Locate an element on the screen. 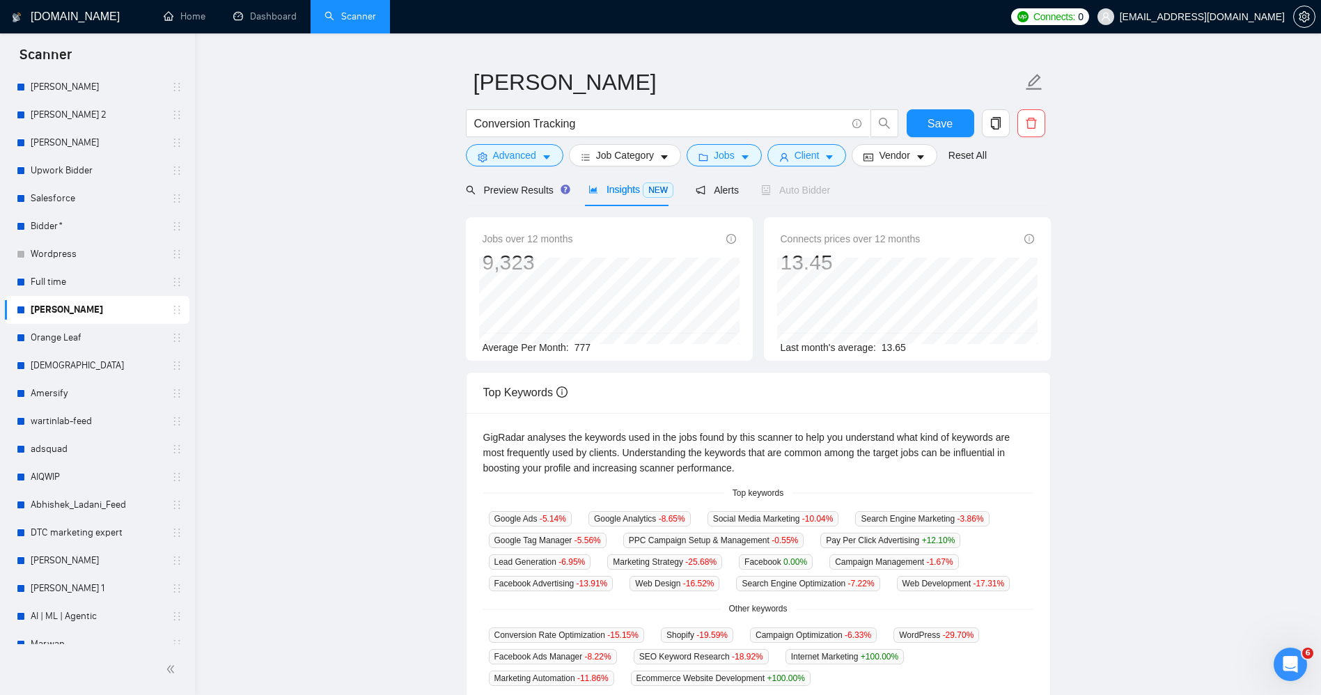 The image size is (1321, 695). span: Job Category is located at coordinates (624, 155).